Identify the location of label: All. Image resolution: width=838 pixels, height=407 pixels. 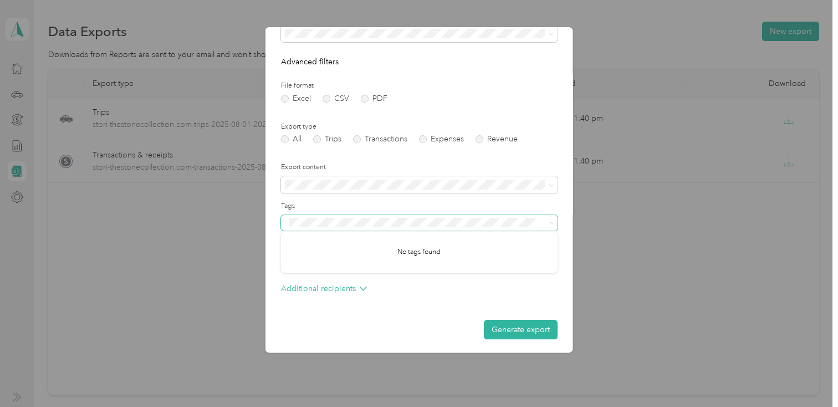
(291, 139).